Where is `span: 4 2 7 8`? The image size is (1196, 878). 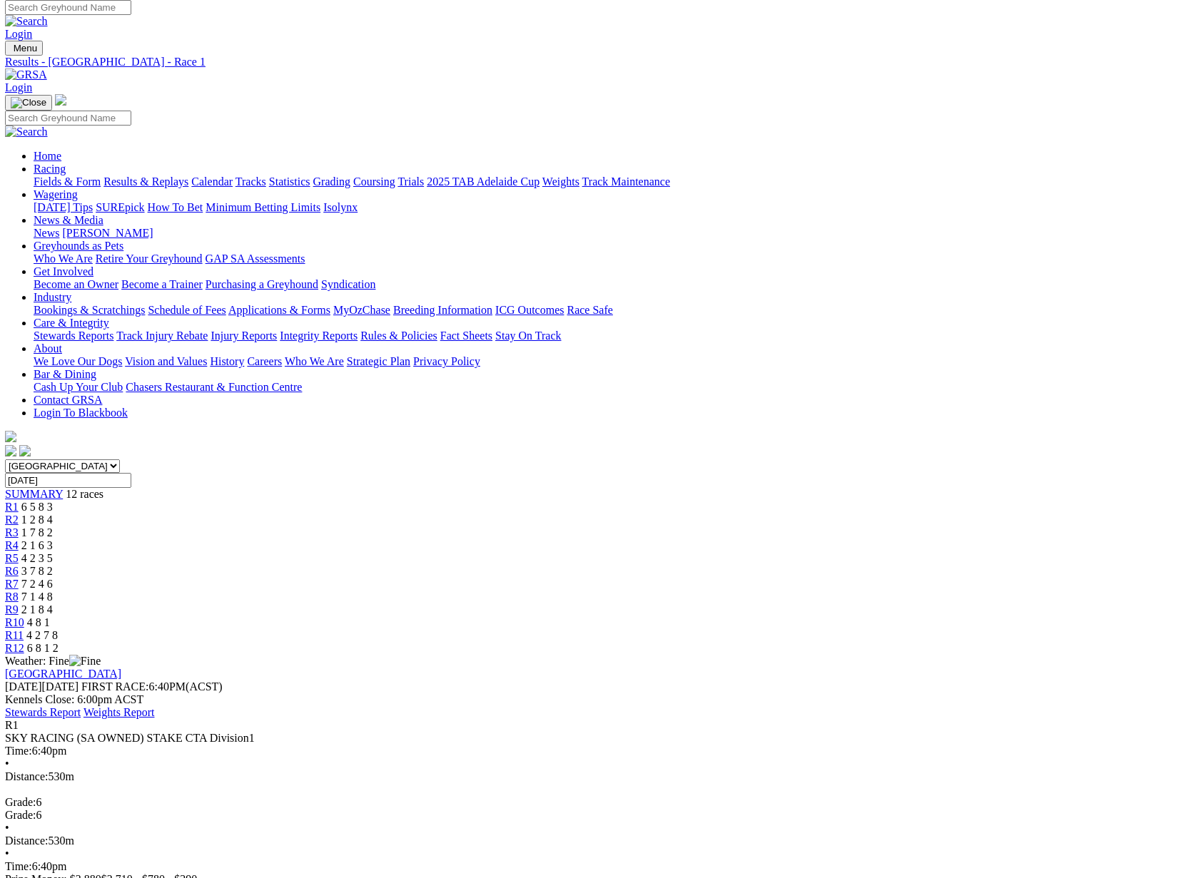 span: 4 2 7 8 is located at coordinates (42, 635).